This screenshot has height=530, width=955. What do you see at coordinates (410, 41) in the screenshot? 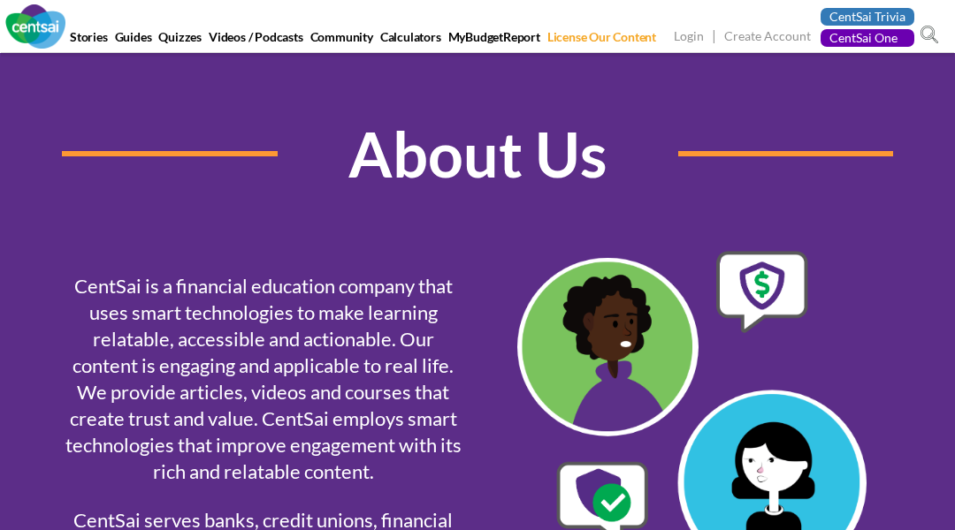
I see `a: Calculators` at bounding box center [410, 41].